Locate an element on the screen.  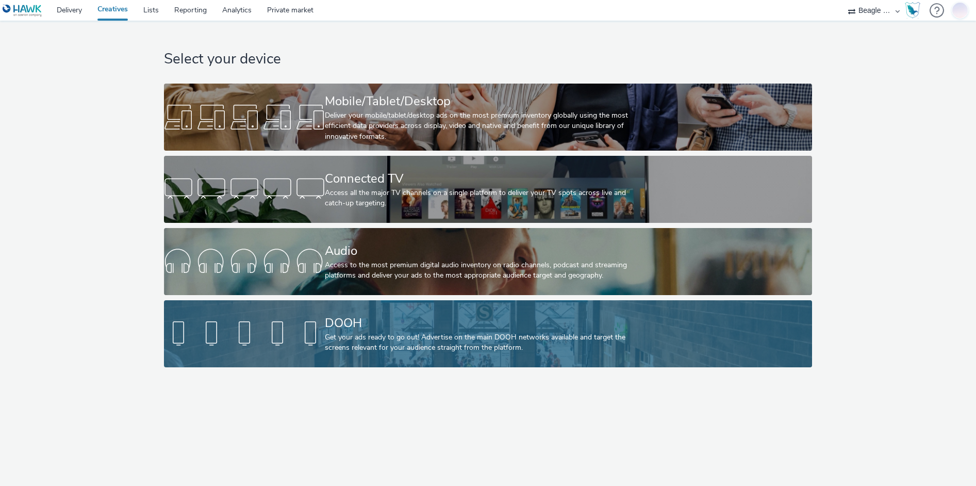
div: DOOH is located at coordinates (486, 323).